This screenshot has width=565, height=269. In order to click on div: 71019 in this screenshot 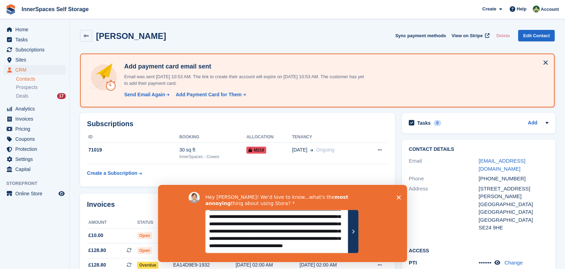, I will do `click(133, 150)`.